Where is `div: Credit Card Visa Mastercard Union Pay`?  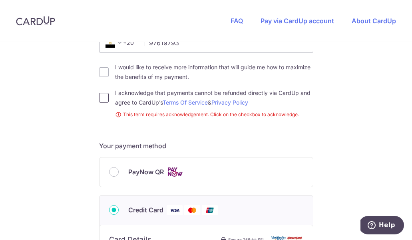 div: Credit Card Visa Mastercard Union Pay is located at coordinates (206, 210).